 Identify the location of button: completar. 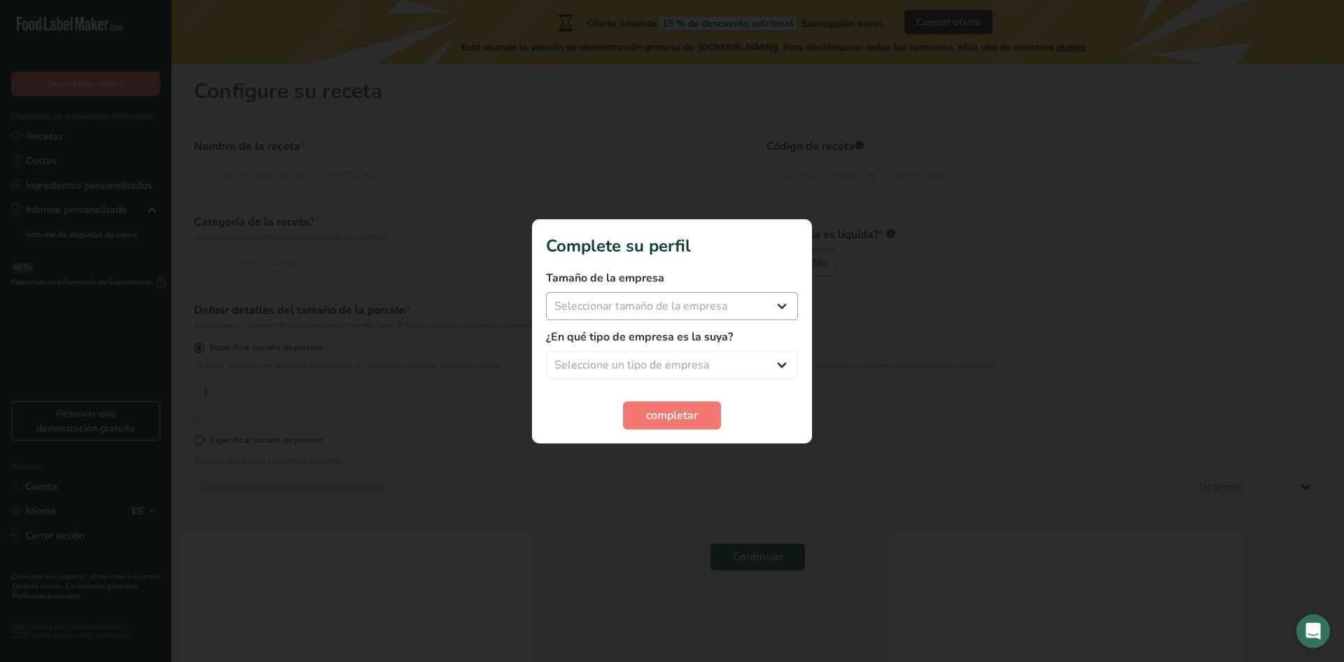
(672, 415).